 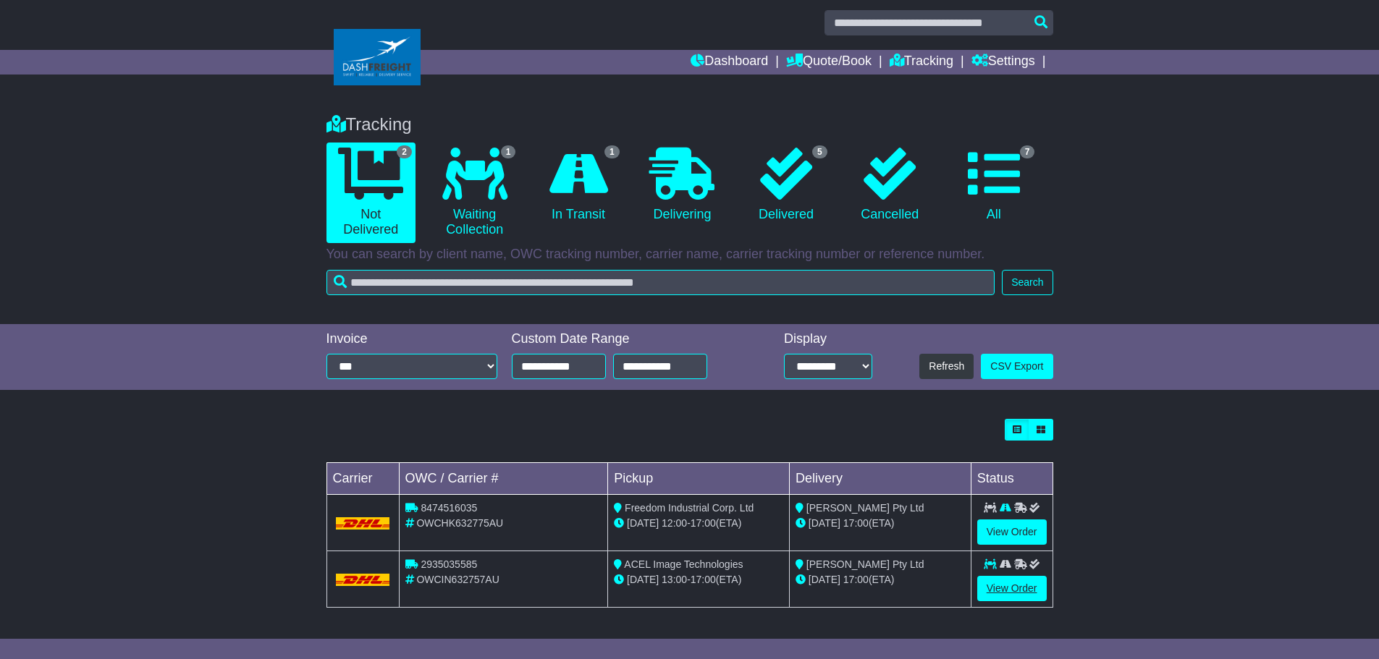 What do you see at coordinates (460, 523) in the screenshot?
I see `span: OWCHK632775AU` at bounding box center [460, 523].